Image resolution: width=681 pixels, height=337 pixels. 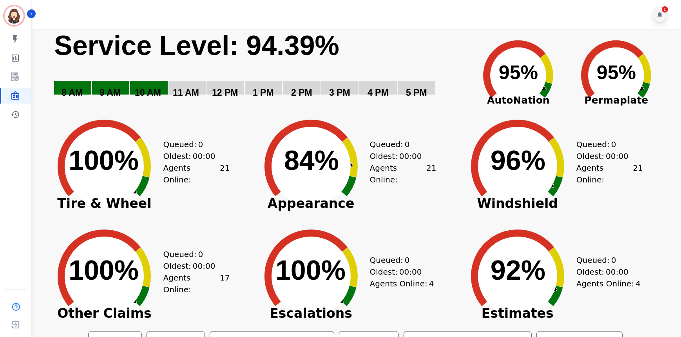 I want to click on text: 4 PM, so click(x=378, y=93).